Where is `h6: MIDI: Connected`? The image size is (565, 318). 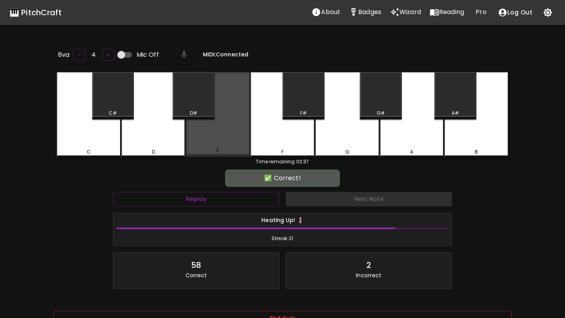 h6: MIDI: Connected is located at coordinates (226, 55).